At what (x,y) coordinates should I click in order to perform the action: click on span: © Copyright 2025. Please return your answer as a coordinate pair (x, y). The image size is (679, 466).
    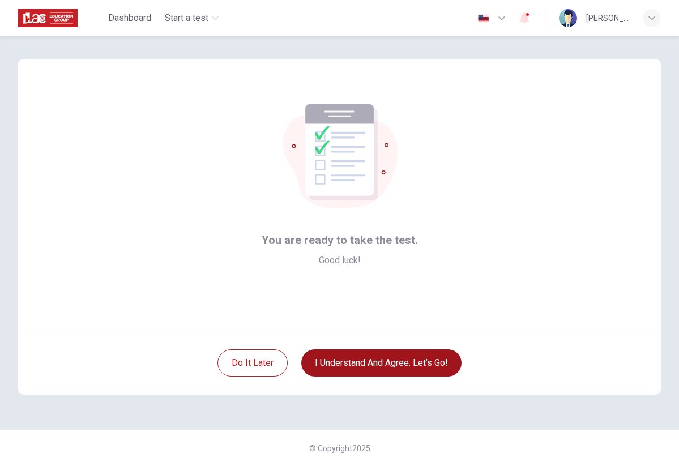
    Looking at the image, I should click on (340, 449).